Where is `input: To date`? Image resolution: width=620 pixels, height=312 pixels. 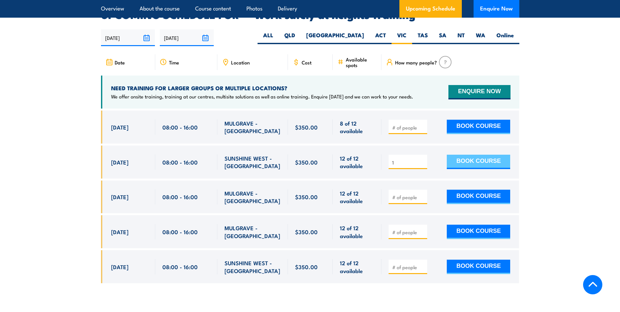
input: To date is located at coordinates (187, 38).